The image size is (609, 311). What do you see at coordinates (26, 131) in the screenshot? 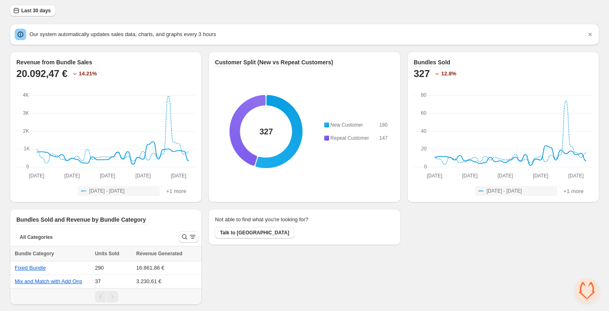
I see `text: 2K` at bounding box center [26, 131].